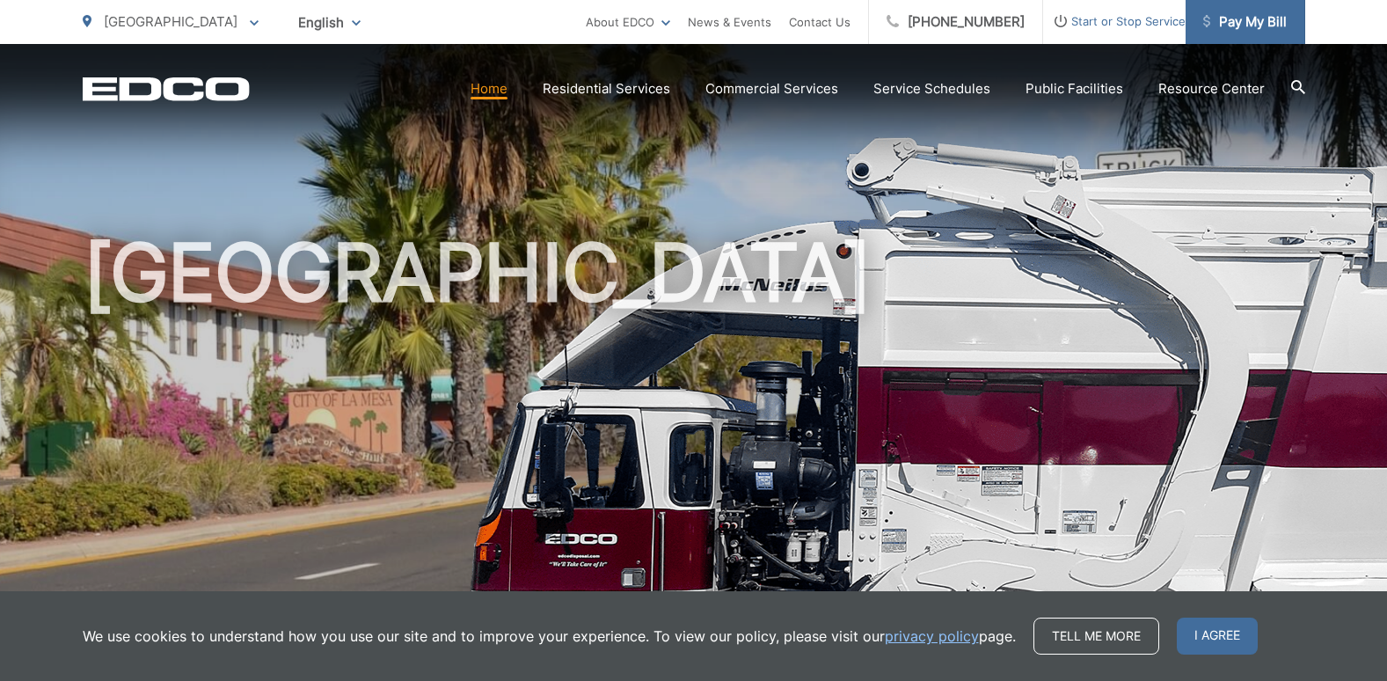  I want to click on a: privacy policy, so click(932, 636).